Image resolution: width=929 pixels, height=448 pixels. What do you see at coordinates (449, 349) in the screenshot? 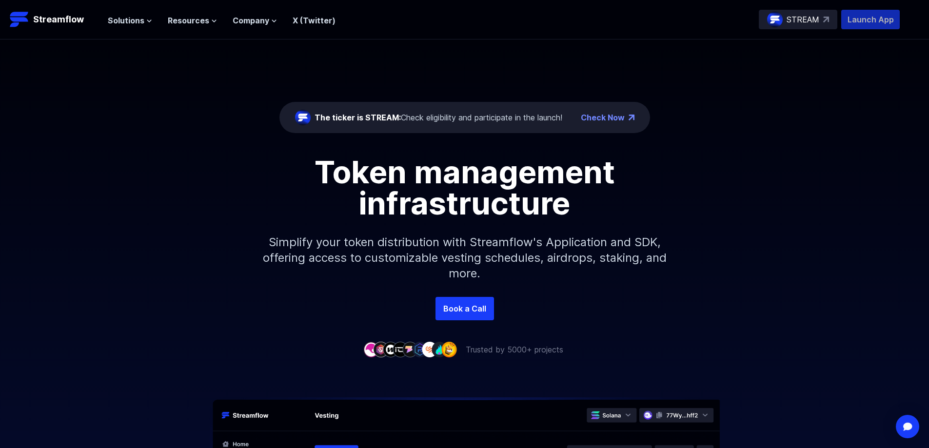
I see `img: company-9` at bounding box center [449, 349].